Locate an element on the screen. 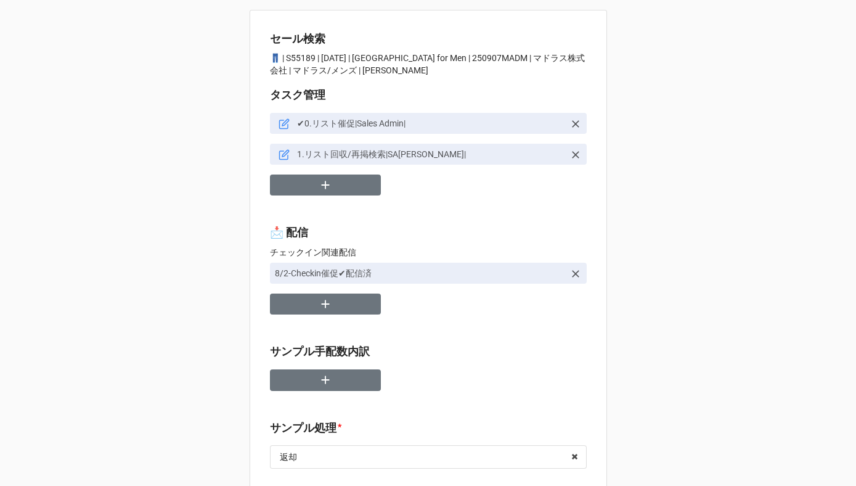 This screenshot has height=486, width=856. p: ✔︎0.リスト催促|Sales Admin| is located at coordinates (431, 123).